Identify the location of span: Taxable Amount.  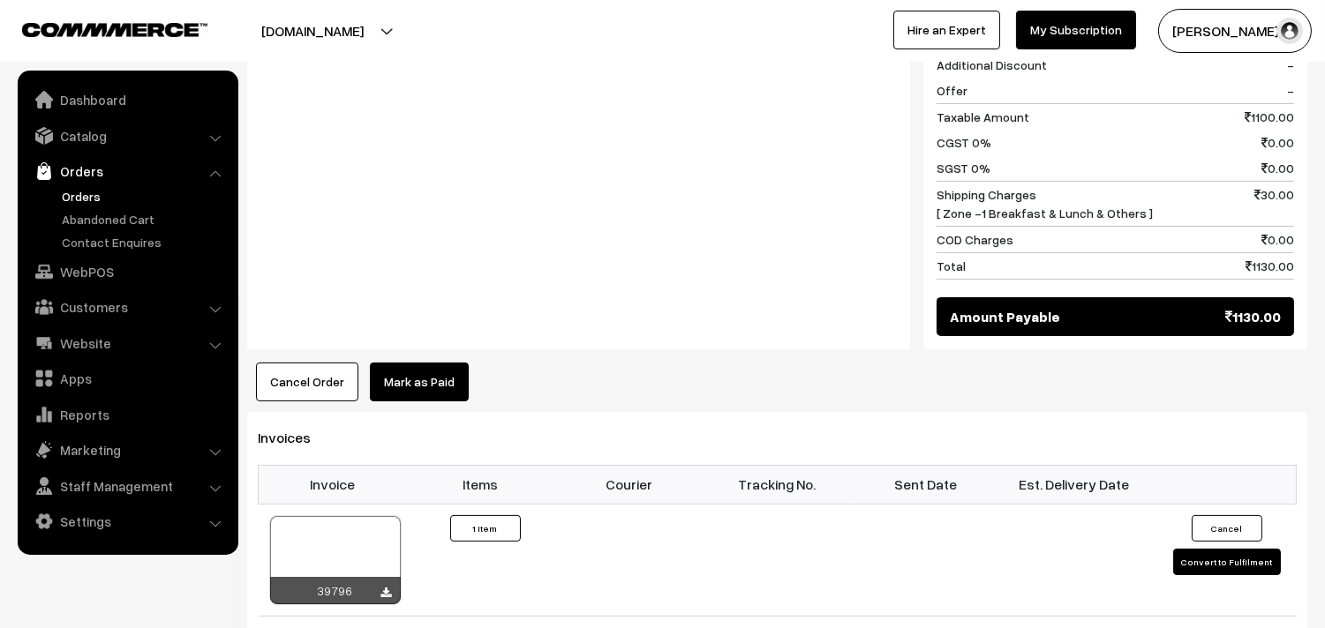
(982, 117).